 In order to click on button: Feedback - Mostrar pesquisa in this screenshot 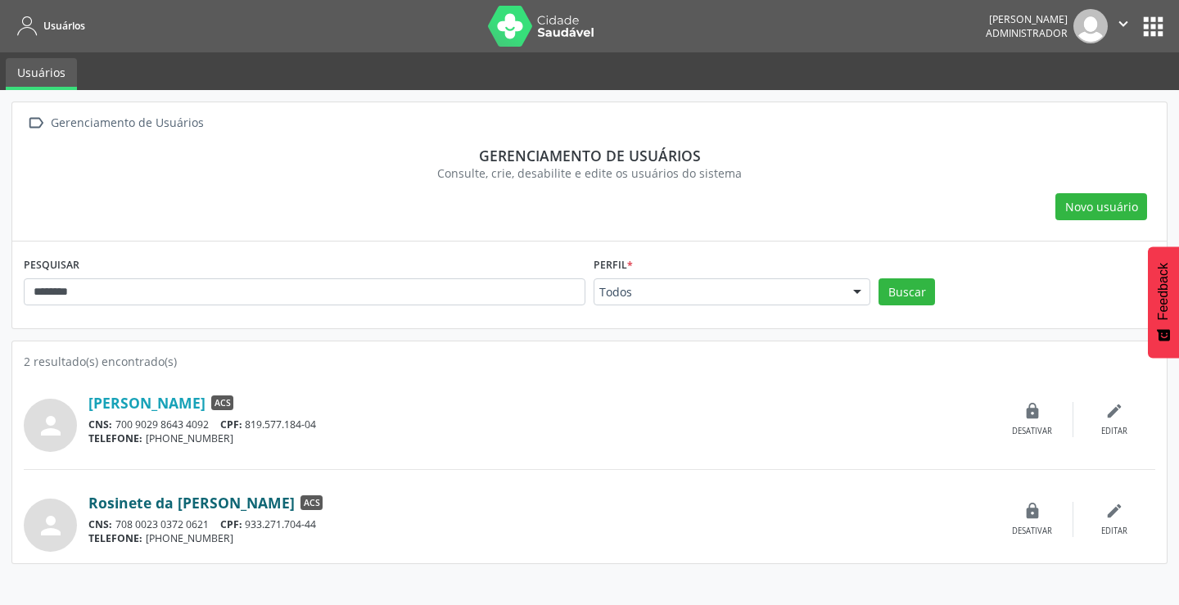, I will do `click(1163, 302)`.